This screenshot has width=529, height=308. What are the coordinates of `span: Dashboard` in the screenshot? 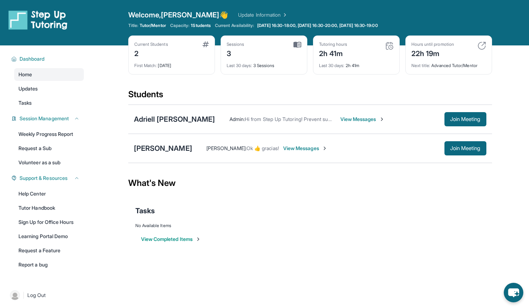 It's located at (32, 59).